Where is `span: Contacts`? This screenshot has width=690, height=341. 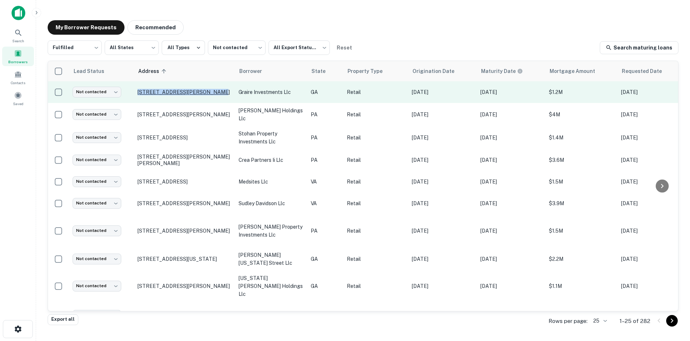 span: Contacts is located at coordinates (18, 83).